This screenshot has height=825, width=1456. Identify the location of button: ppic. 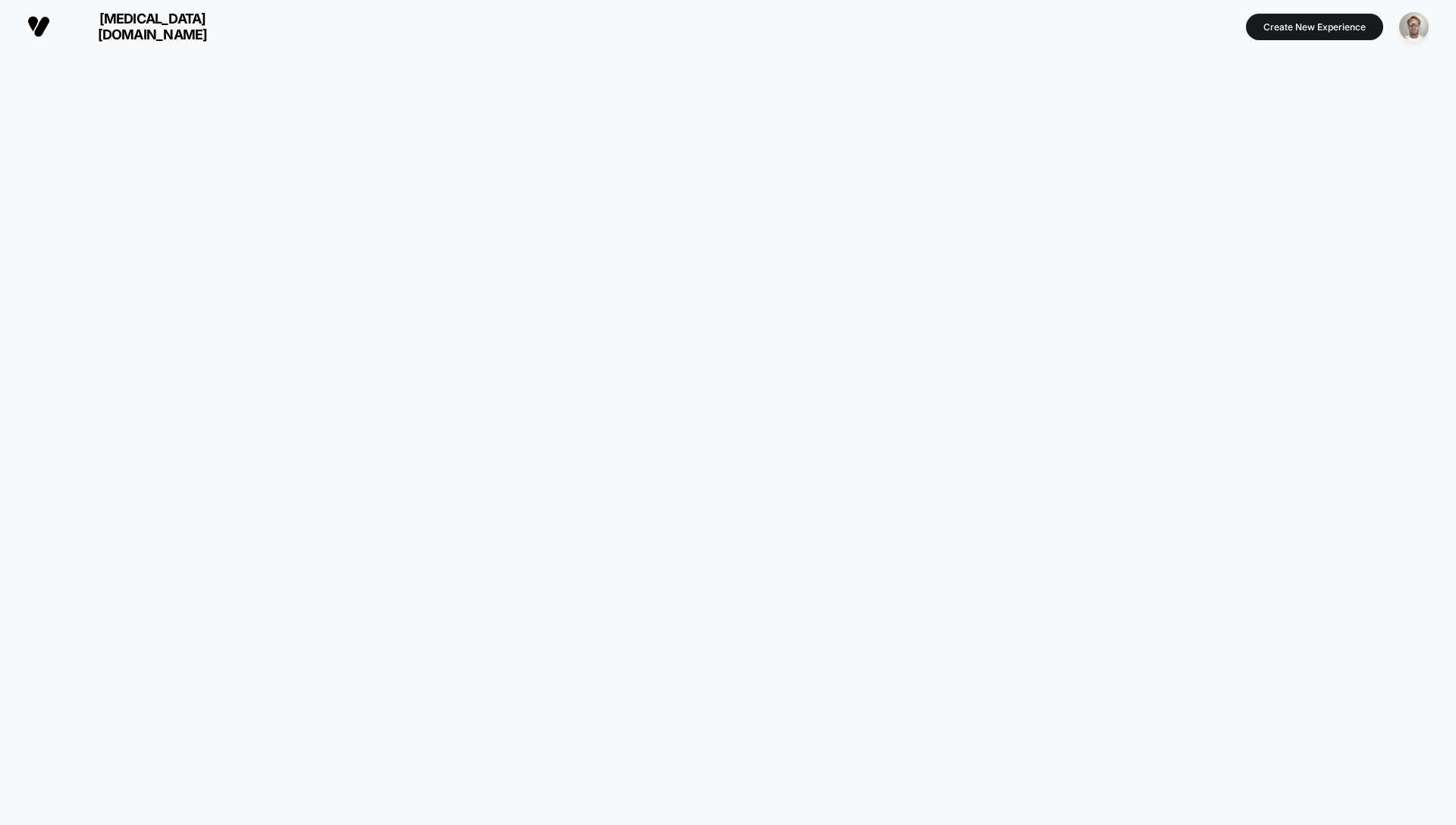
(1414, 27).